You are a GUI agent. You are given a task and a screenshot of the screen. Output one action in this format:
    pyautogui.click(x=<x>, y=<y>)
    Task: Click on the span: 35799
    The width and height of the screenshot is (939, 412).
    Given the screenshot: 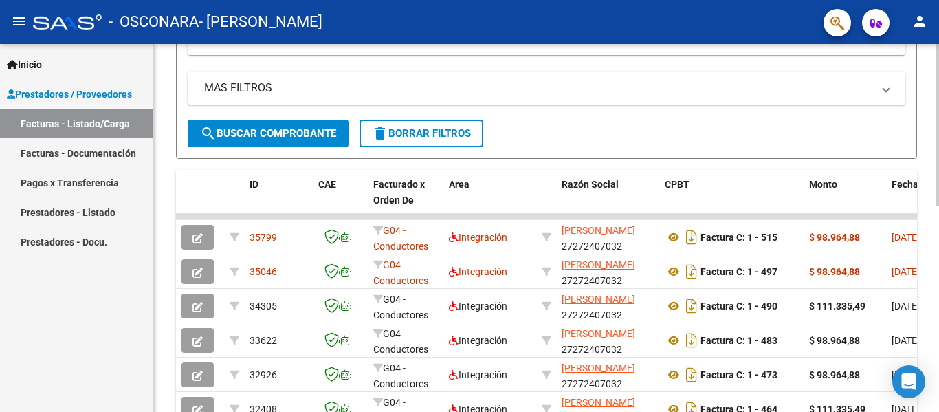 What is the action you would take?
    pyautogui.click(x=263, y=237)
    